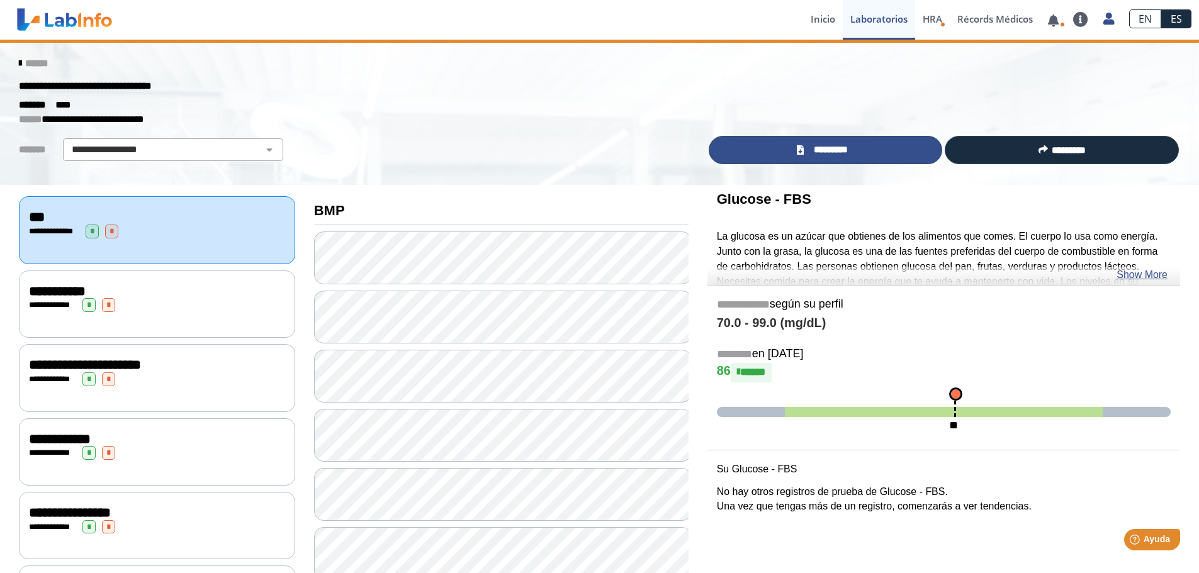 The width and height of the screenshot is (1199, 573). I want to click on a: Show More, so click(1142, 275).